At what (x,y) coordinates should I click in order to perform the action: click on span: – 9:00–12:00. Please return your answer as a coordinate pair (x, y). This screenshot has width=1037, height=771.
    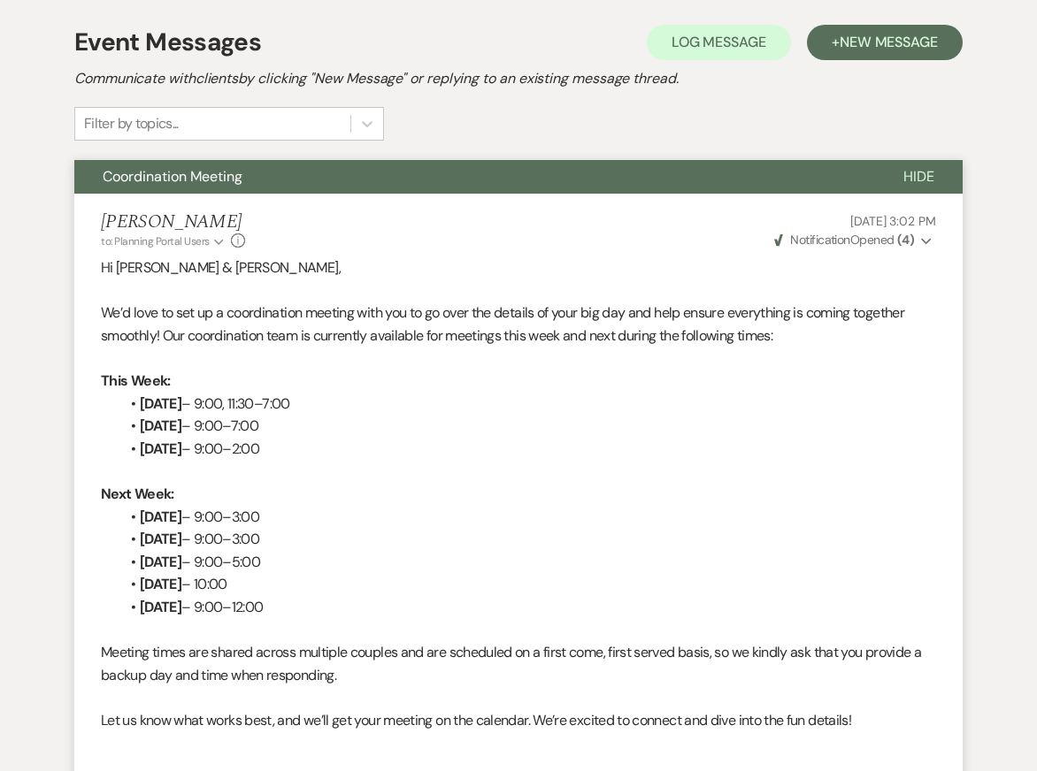
    Looking at the image, I should click on (222, 607).